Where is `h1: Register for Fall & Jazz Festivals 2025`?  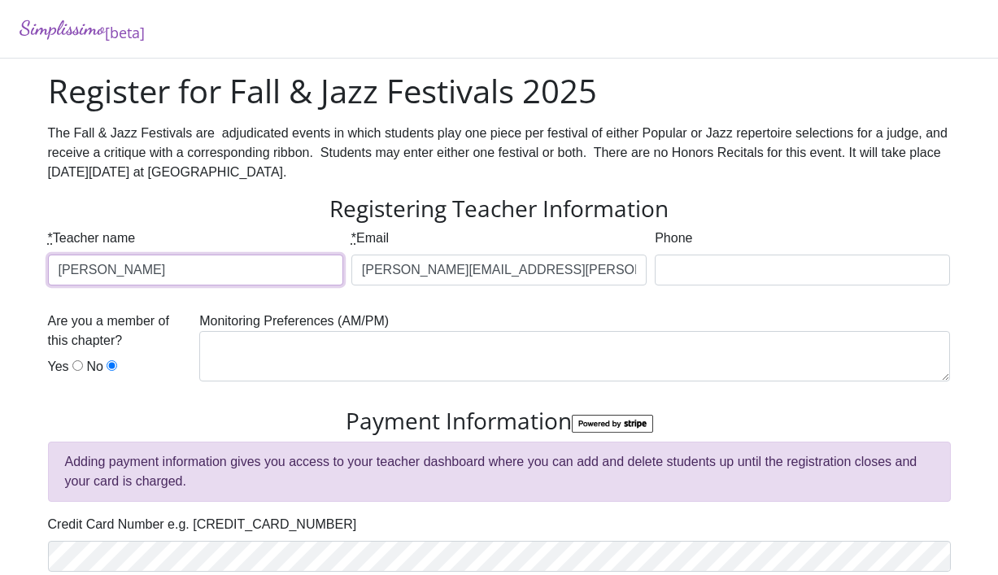
h1: Register for Fall & Jazz Festivals 2025 is located at coordinates (500, 91).